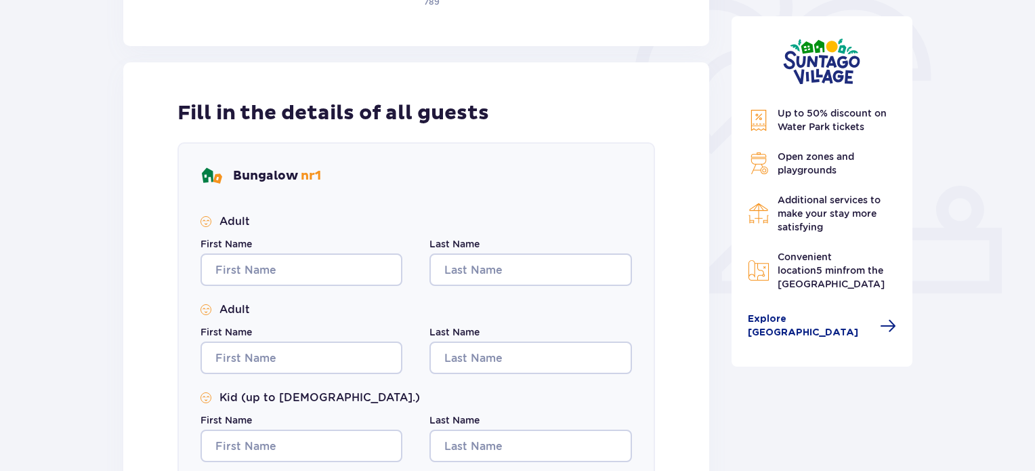 This screenshot has height=471, width=1035. Describe the element at coordinates (758, 213) in the screenshot. I see `img: Restaurant Icon` at that location.